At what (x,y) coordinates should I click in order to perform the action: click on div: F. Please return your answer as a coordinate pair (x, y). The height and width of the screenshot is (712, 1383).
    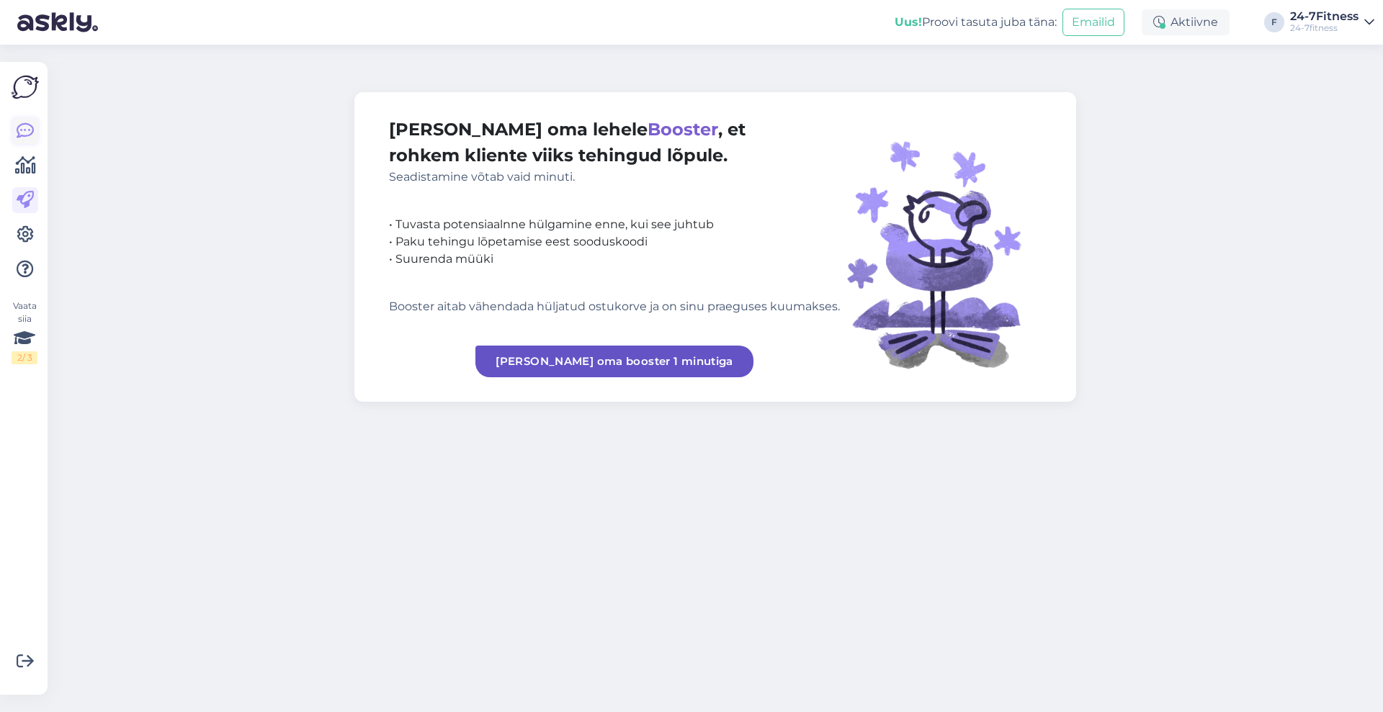
    Looking at the image, I should click on (1274, 22).